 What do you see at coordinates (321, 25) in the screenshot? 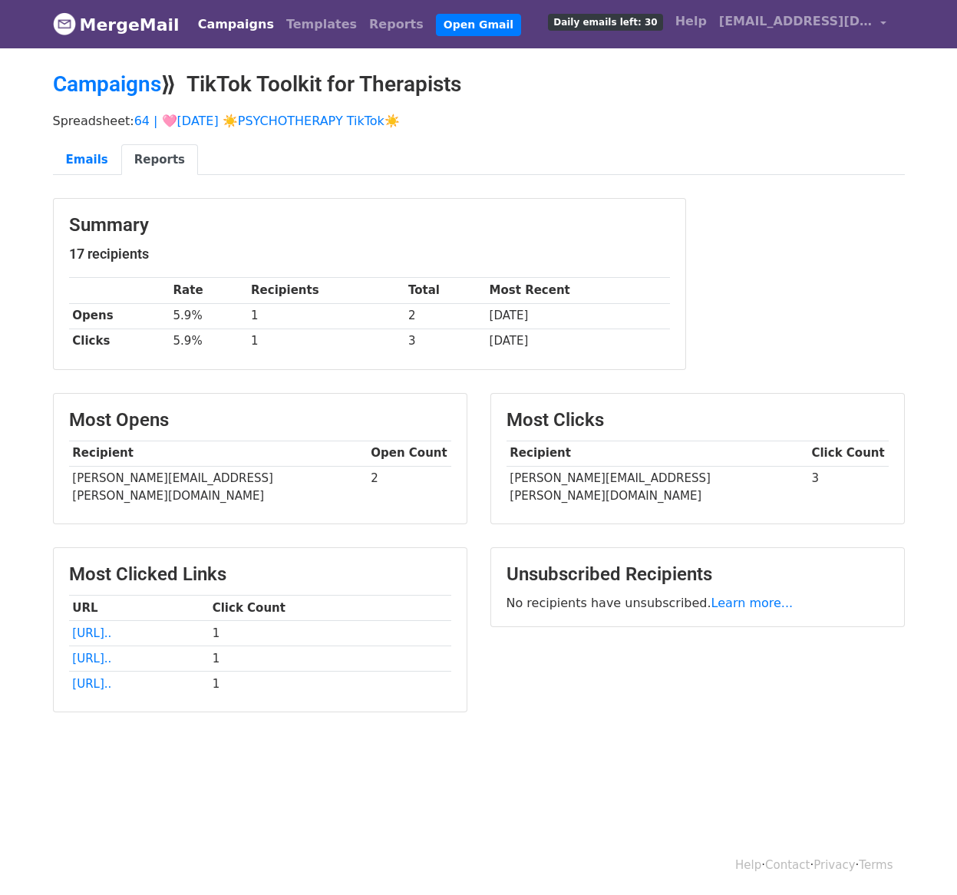
I see `a: Templates` at bounding box center [321, 25].